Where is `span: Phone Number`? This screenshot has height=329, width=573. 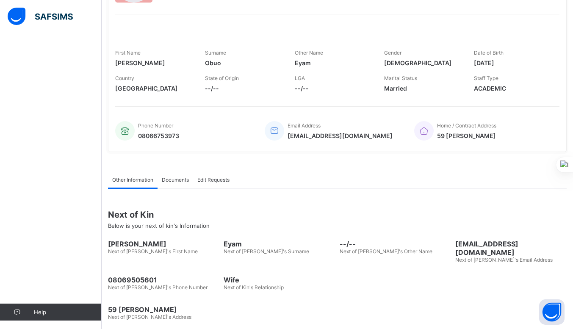 span: Phone Number is located at coordinates (155, 125).